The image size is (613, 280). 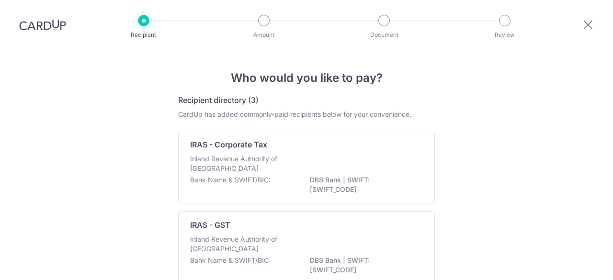 What do you see at coordinates (307, 78) in the screenshot?
I see `h4: Who would you like to pay?` at bounding box center [307, 78].